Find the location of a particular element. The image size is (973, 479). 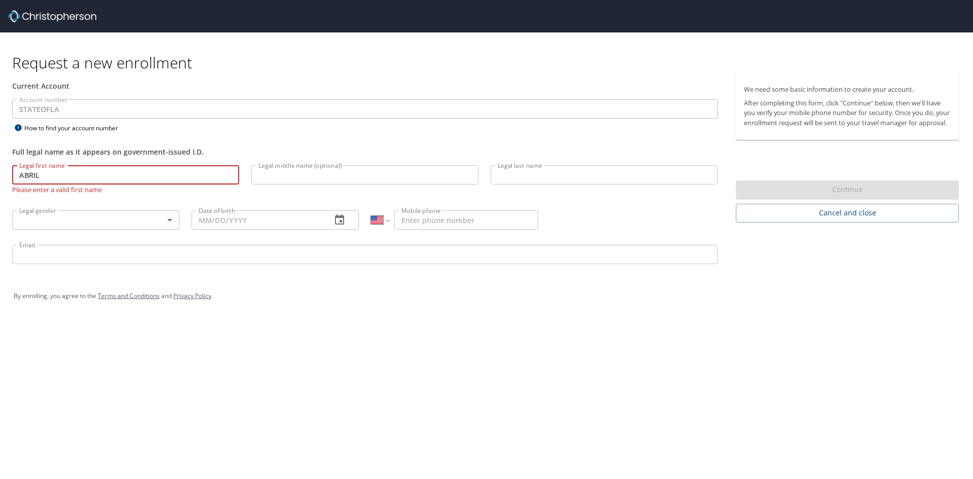

a: Privacy Policy is located at coordinates (192, 295).